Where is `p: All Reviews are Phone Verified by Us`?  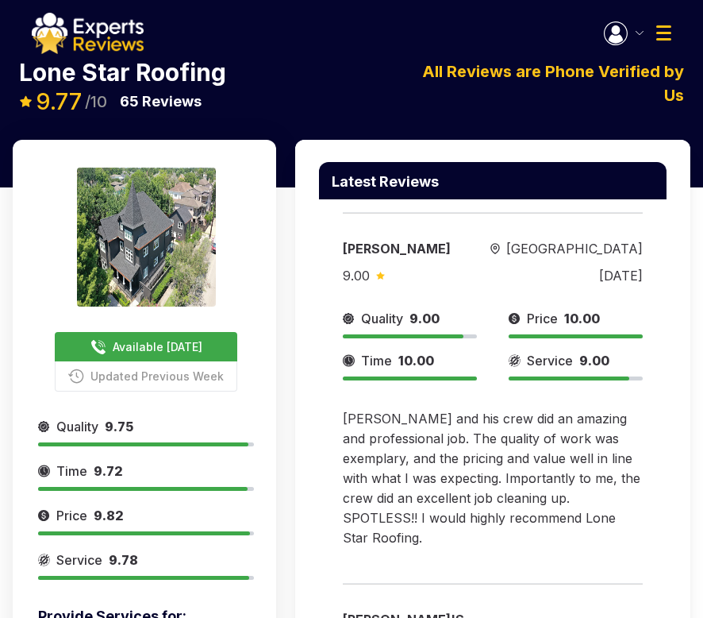
p: All Reviews are Phone Verified by Us is located at coordinates (545, 83).